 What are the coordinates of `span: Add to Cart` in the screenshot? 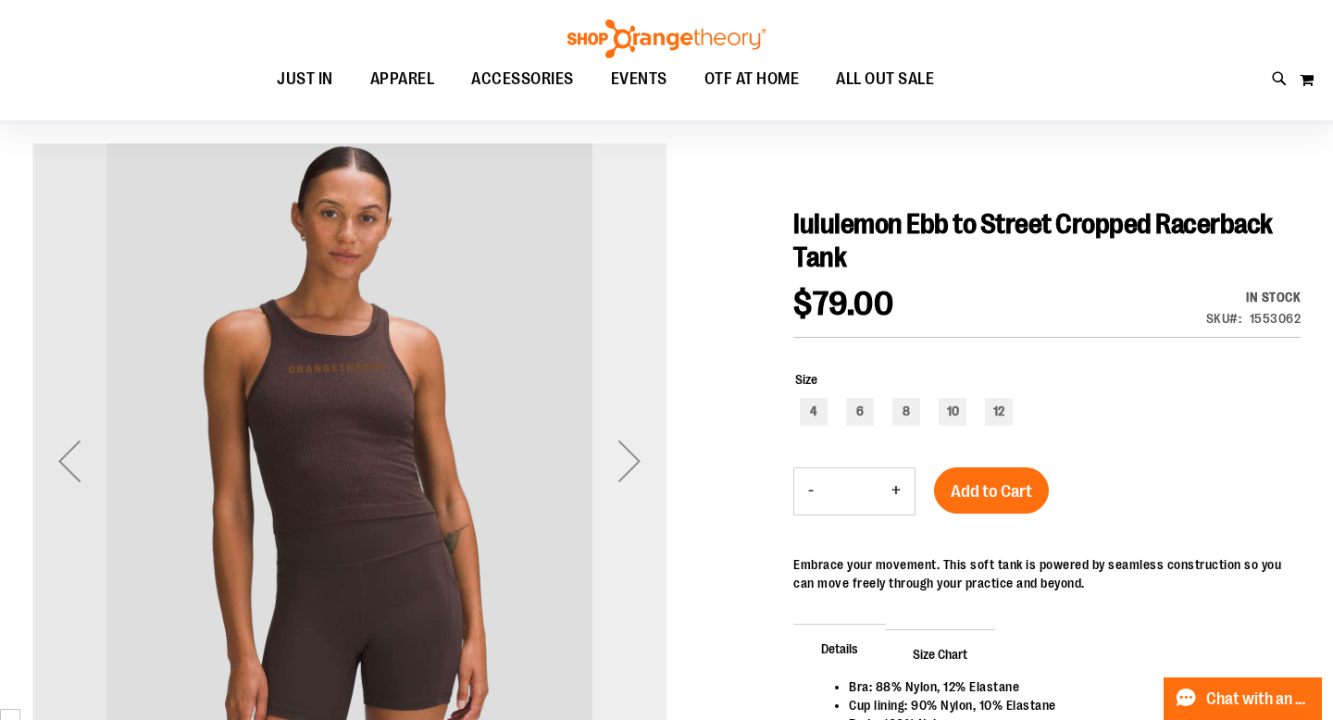 It's located at (992, 492).